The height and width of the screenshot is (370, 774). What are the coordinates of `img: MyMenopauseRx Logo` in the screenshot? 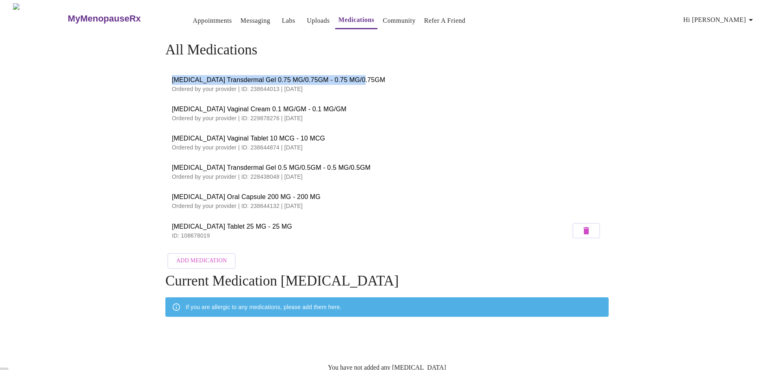 It's located at (40, 18).